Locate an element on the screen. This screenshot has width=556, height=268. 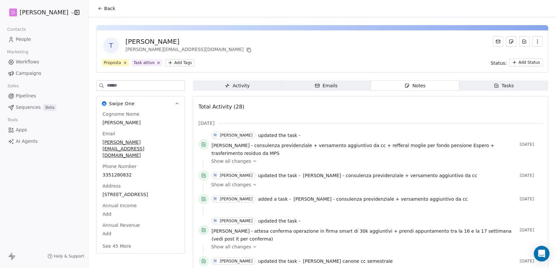
span: People is located at coordinates (23, 39).